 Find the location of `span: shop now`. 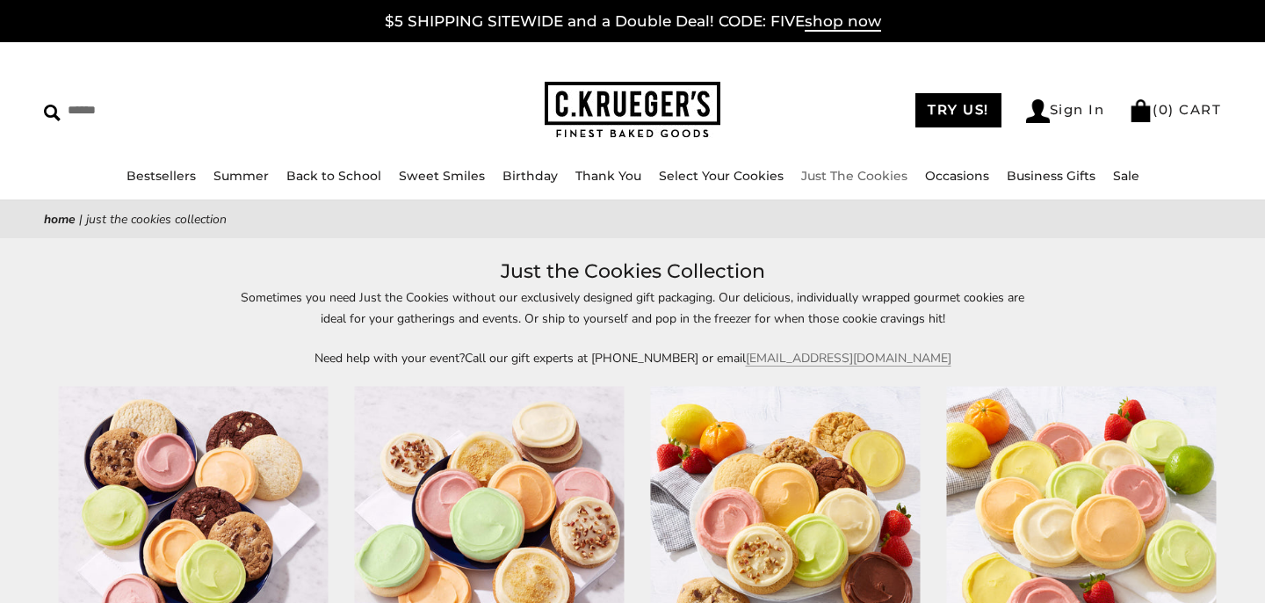

span: shop now is located at coordinates (843, 22).